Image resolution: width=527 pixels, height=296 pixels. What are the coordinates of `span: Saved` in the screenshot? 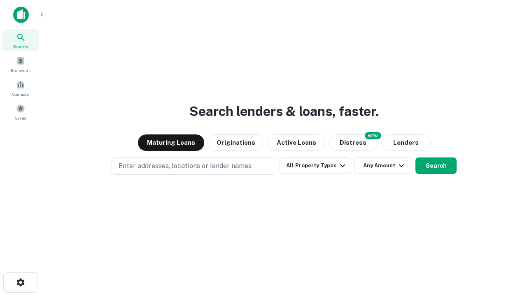 It's located at (21, 118).